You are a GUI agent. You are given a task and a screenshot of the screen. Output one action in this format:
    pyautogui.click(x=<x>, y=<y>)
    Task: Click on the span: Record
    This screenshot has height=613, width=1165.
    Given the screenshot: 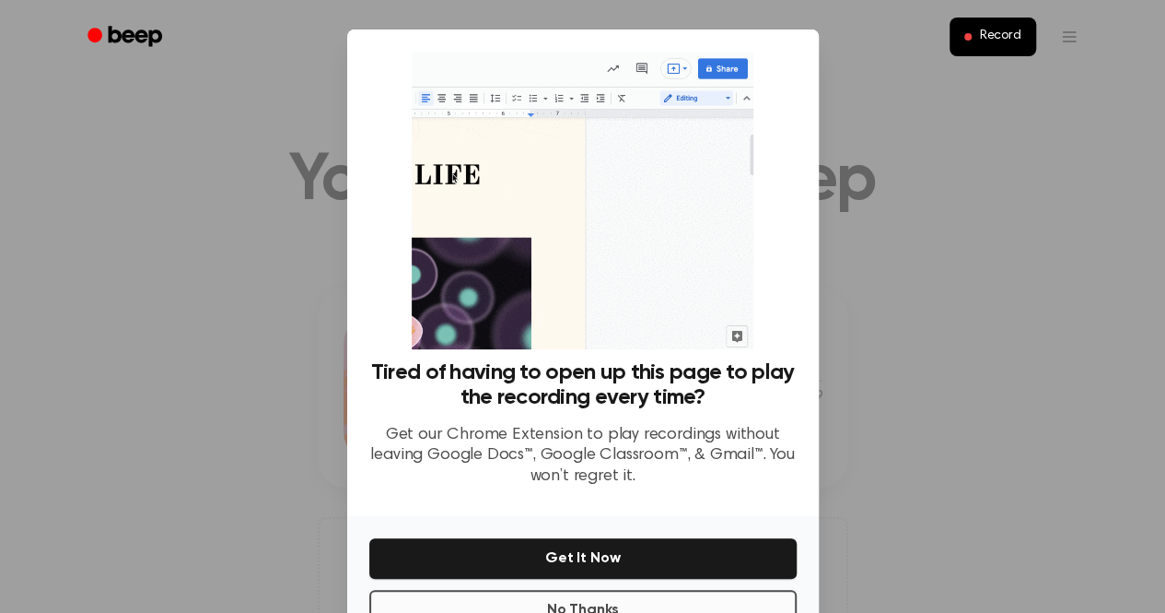 What is the action you would take?
    pyautogui.click(x=999, y=37)
    